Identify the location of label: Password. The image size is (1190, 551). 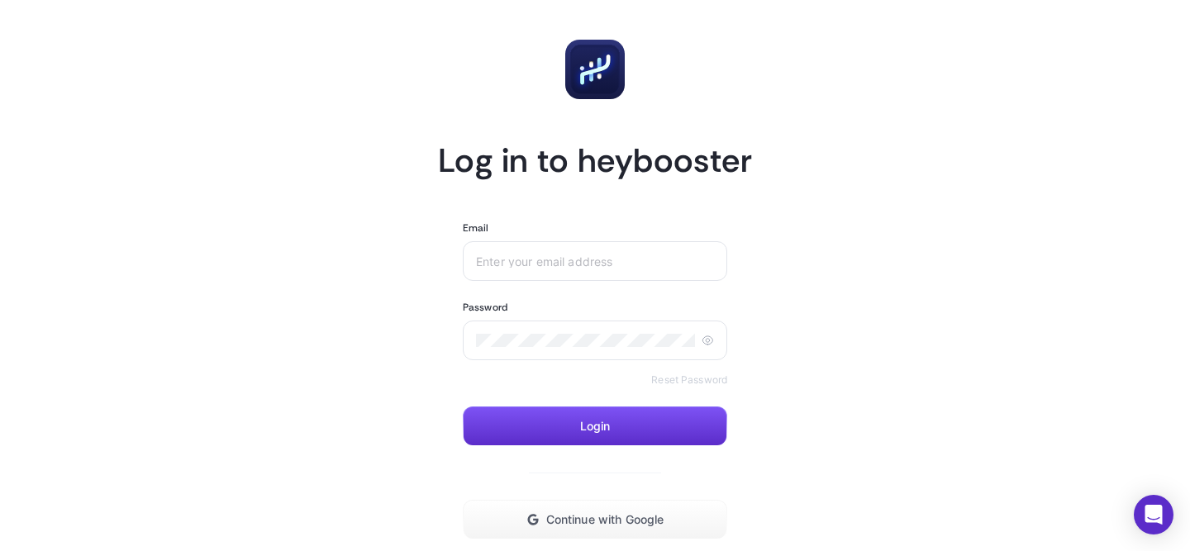
(485, 307).